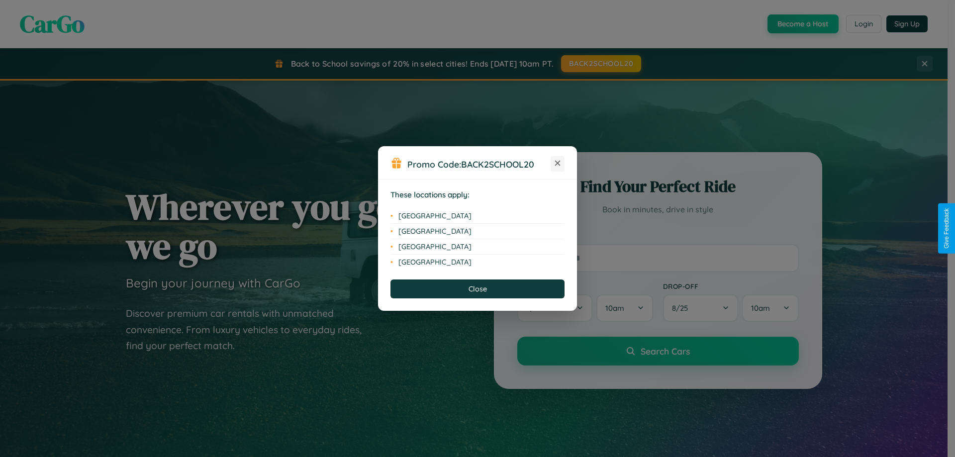 Image resolution: width=955 pixels, height=457 pixels. I want to click on b: BACK2SCHOOL20, so click(497, 164).